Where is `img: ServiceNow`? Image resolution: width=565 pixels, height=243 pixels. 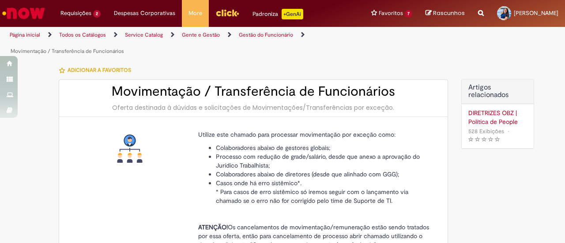 img: ServiceNow is located at coordinates (23, 13).